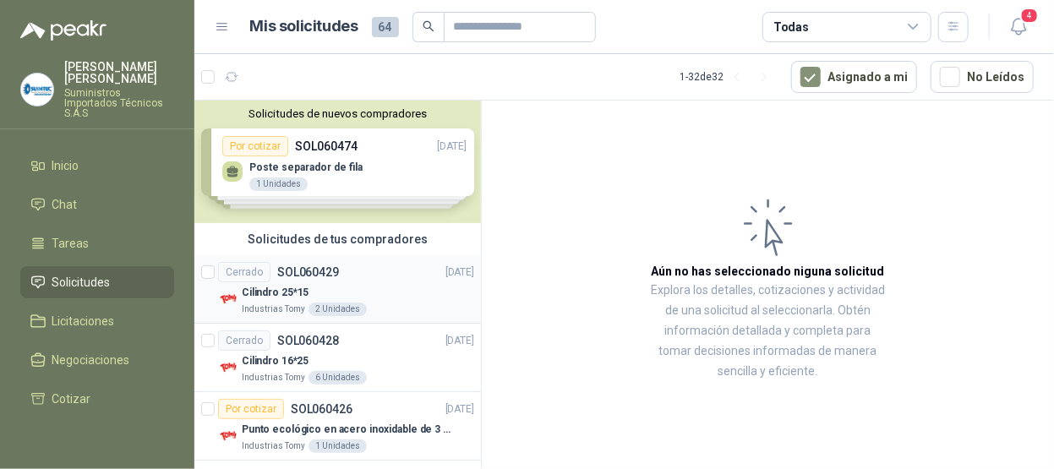 The image size is (1054, 469). I want to click on a: Cotizar, so click(97, 399).